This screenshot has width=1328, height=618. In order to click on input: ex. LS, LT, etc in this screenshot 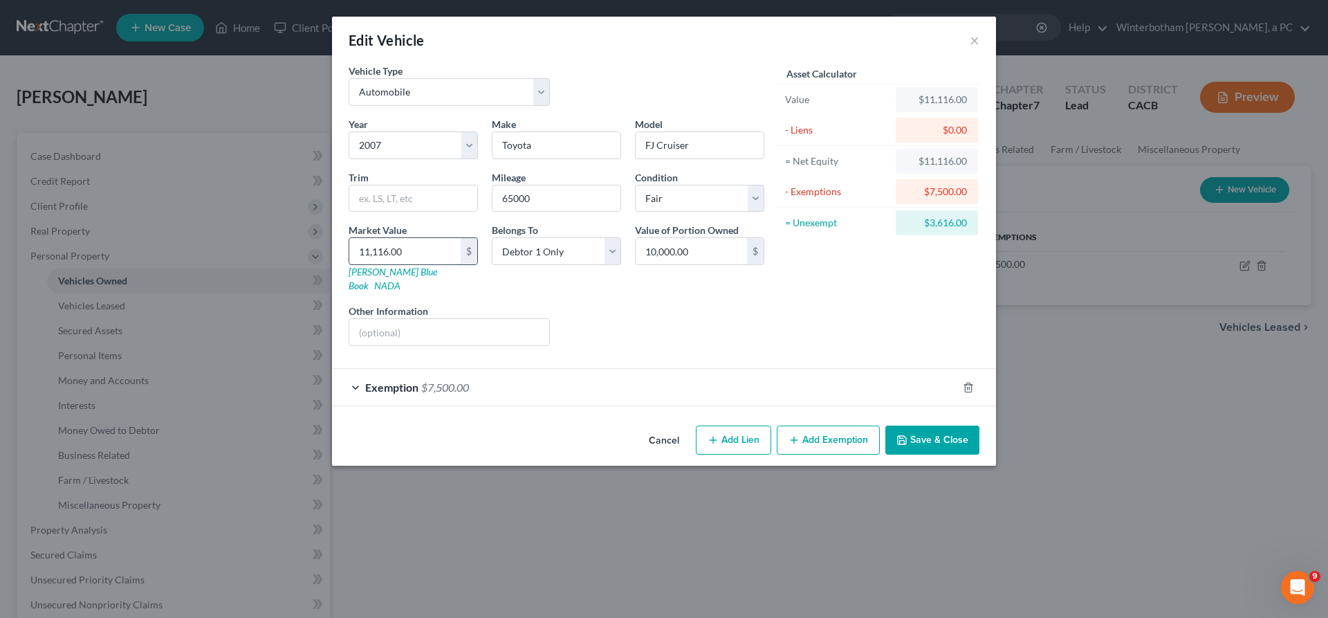, I will do `click(413, 199)`.